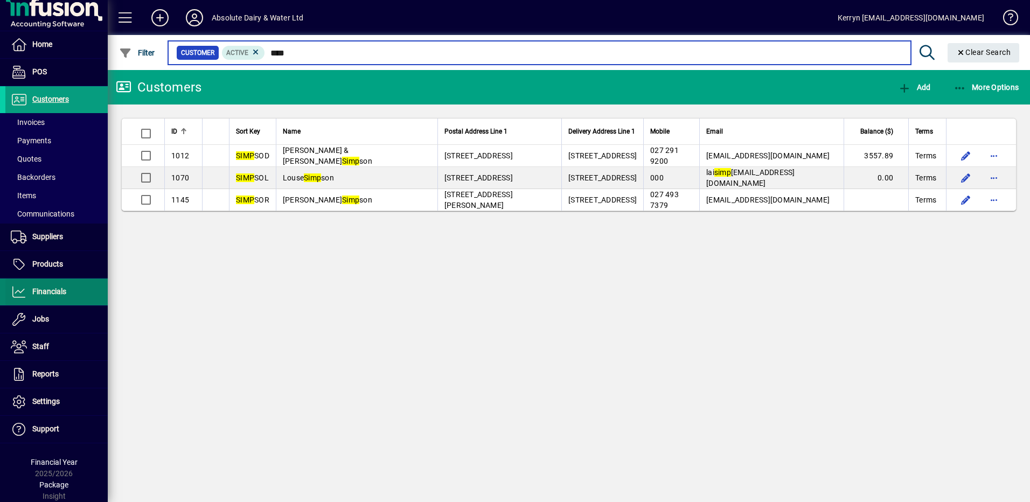 The height and width of the screenshot is (502, 1030). What do you see at coordinates (194, 18) in the screenshot?
I see `button: Profile` at bounding box center [194, 18].